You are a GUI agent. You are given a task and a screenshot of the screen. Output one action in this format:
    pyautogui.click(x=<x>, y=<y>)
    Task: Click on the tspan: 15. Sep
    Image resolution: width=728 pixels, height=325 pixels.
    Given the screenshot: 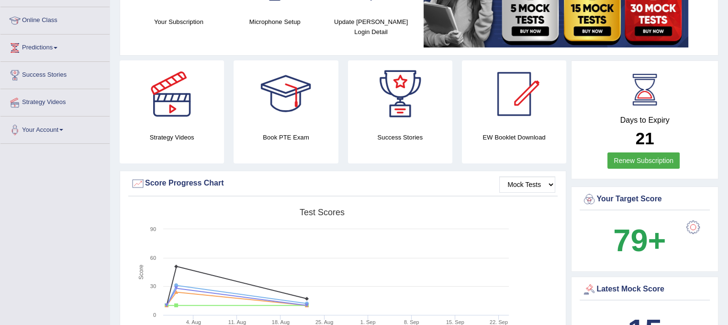 What is the action you would take?
    pyautogui.click(x=455, y=322)
    